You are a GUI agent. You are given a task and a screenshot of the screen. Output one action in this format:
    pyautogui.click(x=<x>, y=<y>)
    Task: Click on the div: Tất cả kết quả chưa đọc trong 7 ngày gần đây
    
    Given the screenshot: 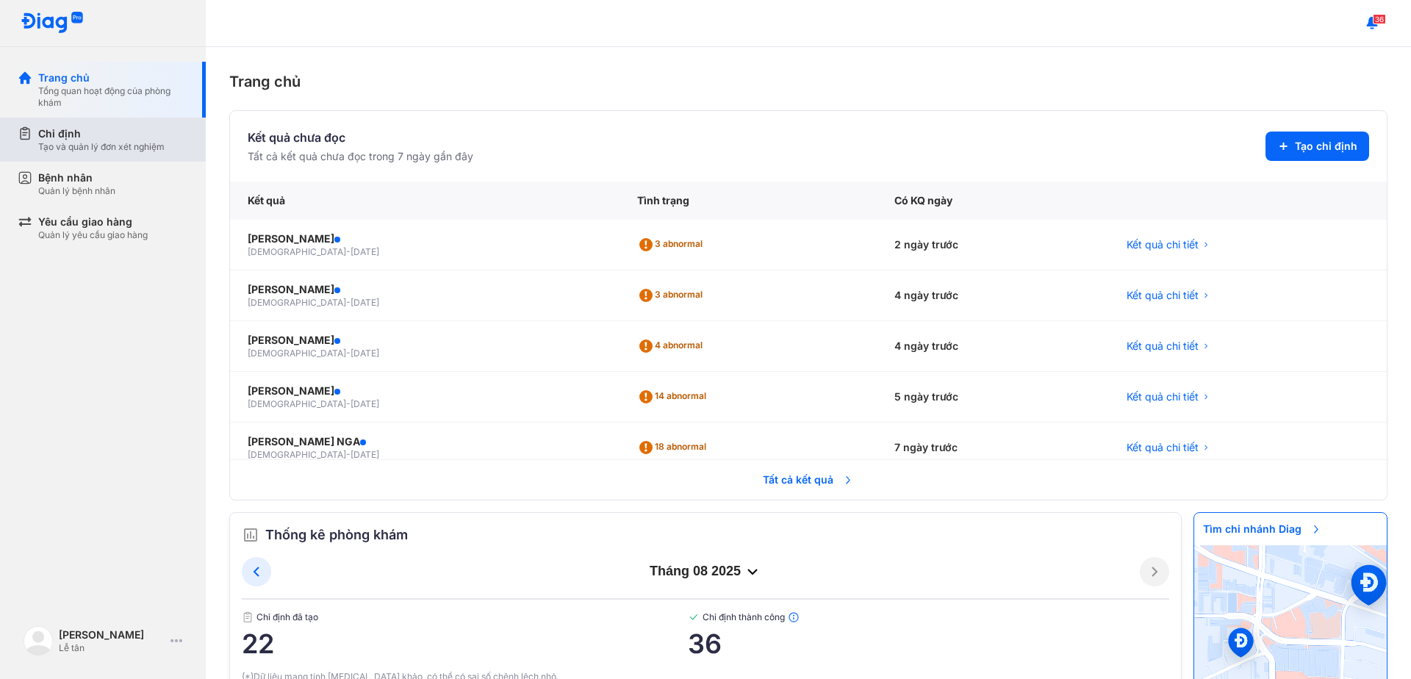 What is the action you would take?
    pyautogui.click(x=360, y=157)
    